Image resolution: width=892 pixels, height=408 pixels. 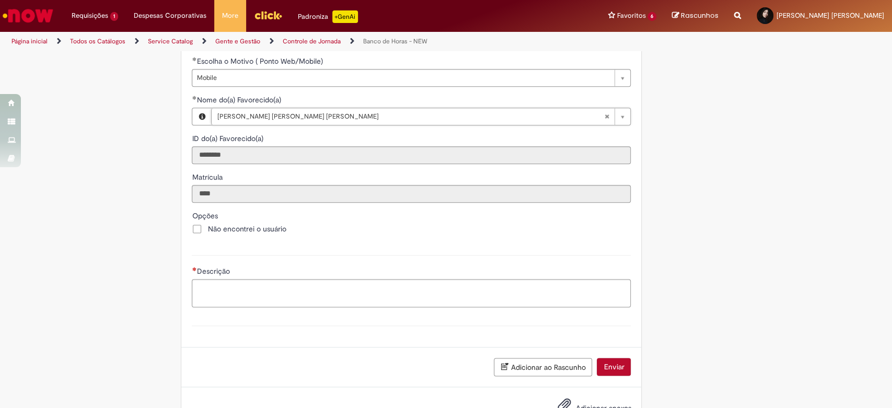 What do you see at coordinates (247, 229) in the screenshot?
I see `span: Não encontrei o usuário` at bounding box center [247, 229].